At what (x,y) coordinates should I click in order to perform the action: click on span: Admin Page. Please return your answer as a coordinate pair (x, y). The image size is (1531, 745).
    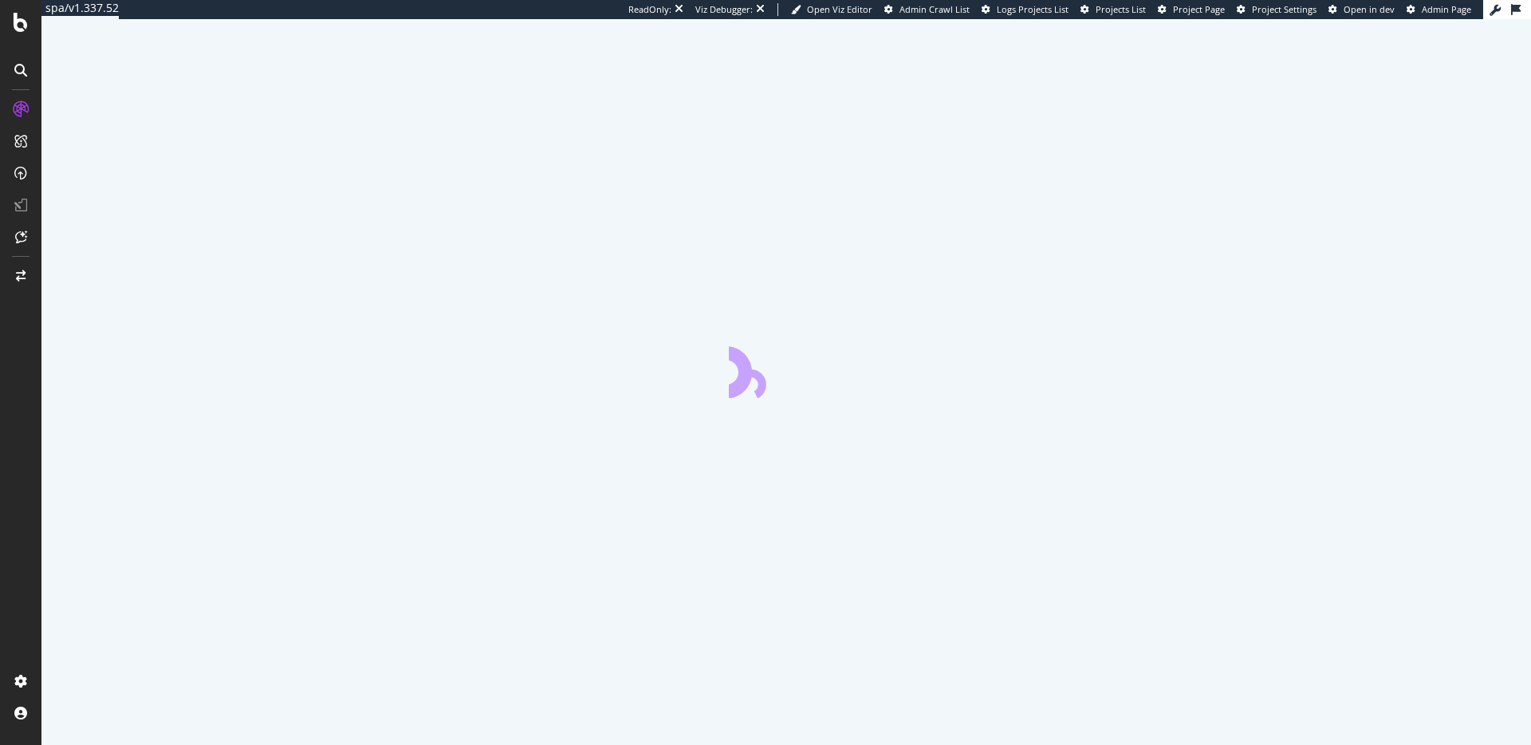
    Looking at the image, I should click on (1447, 9).